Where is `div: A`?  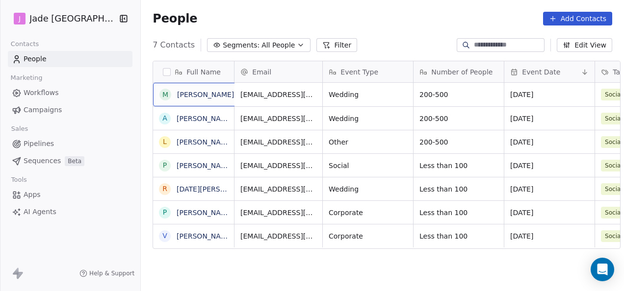
div: A is located at coordinates (165, 118).